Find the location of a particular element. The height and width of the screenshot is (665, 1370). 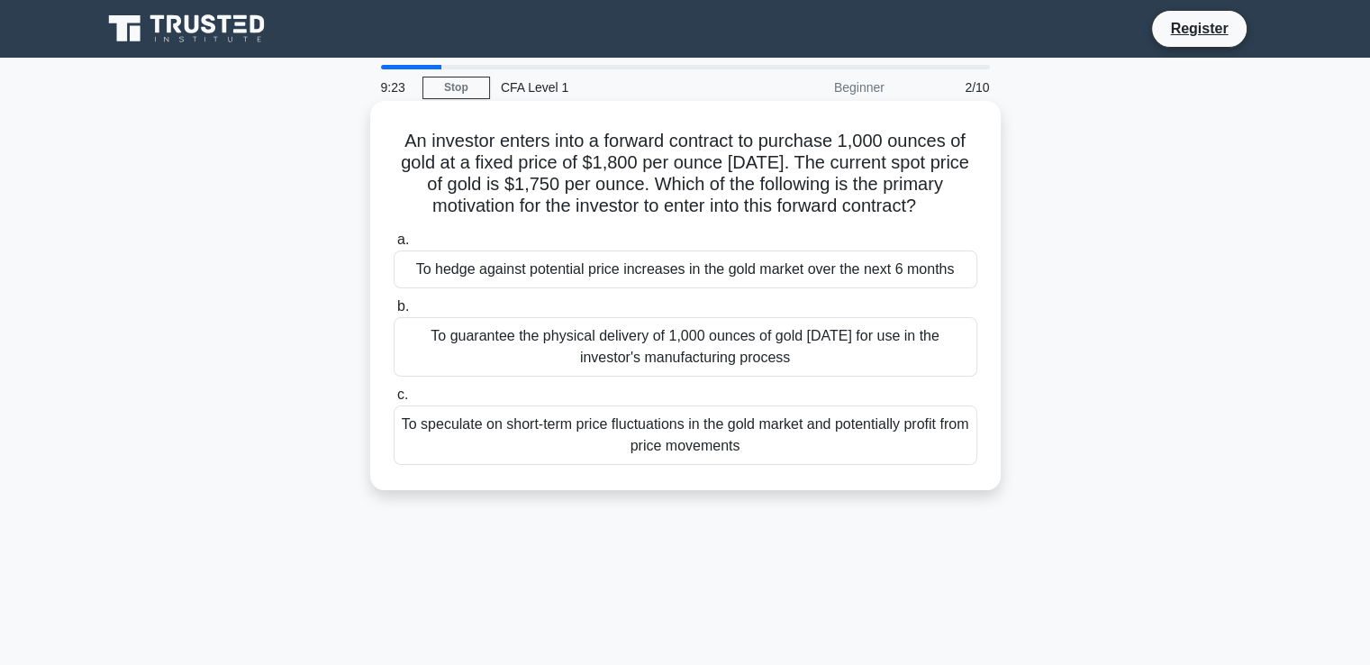

span: b. is located at coordinates (403, 305).